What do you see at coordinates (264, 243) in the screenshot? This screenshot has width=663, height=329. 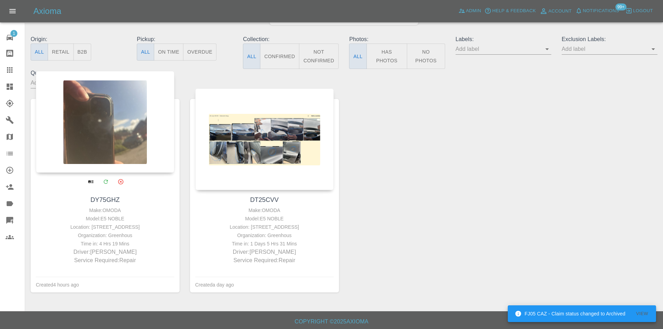 I see `div: Time in: 1 Days 5 Hrs 31 Mins` at bounding box center [264, 243].